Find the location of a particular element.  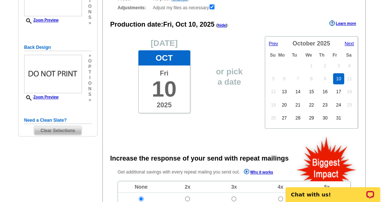

p: Chat with us! is located at coordinates (47, 16).